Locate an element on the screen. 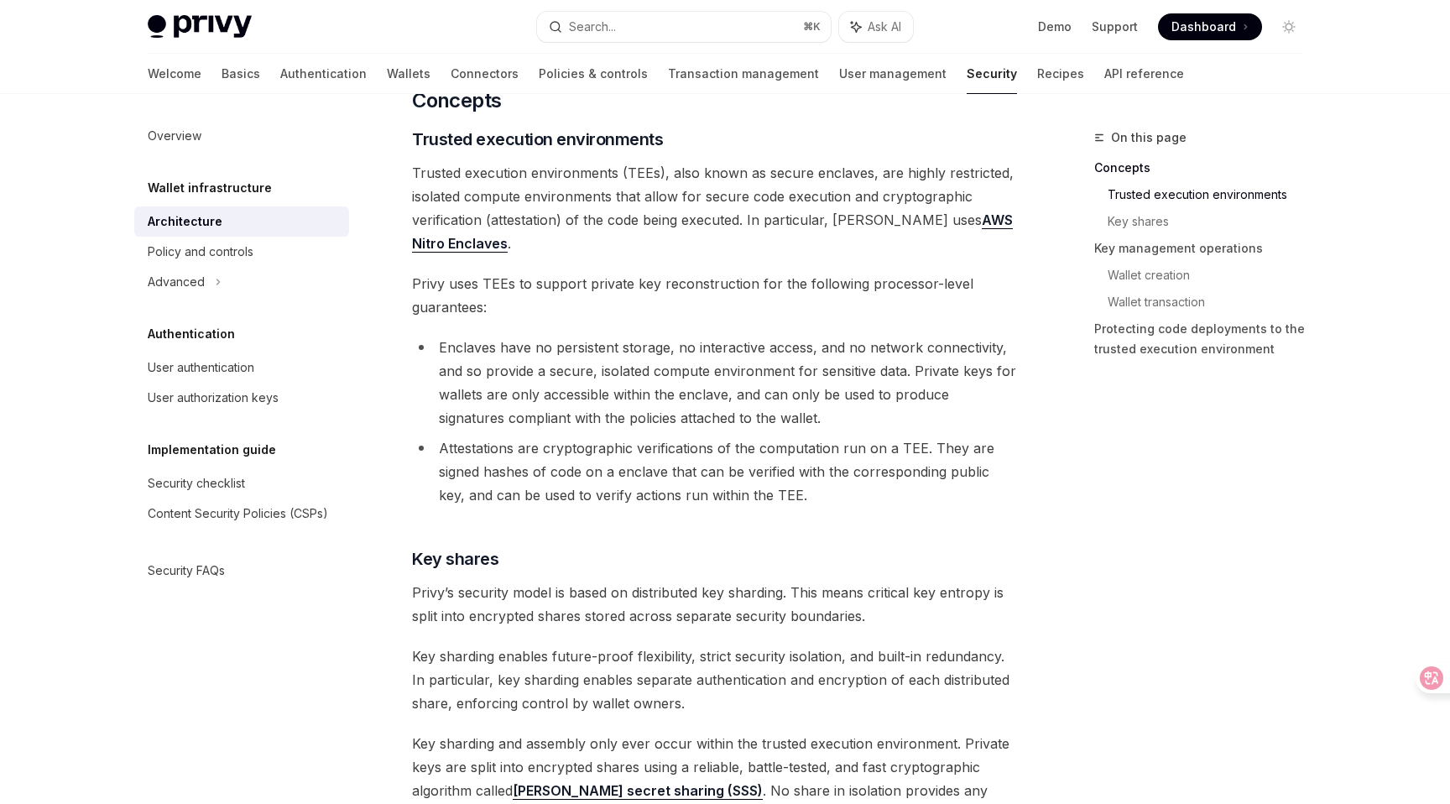 Image resolution: width=1450 pixels, height=804 pixels. a: Key management operations is located at coordinates (1205, 248).